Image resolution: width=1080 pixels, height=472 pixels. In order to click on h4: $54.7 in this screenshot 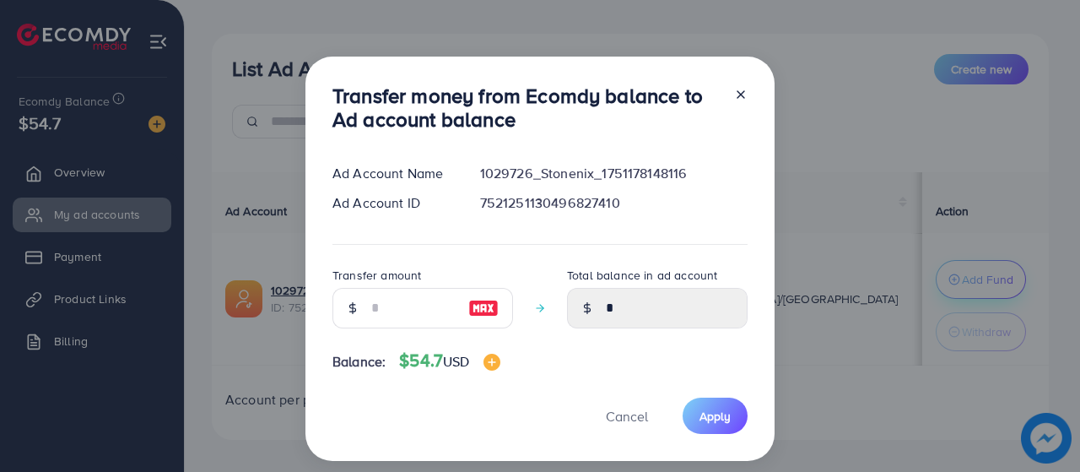, I will do `click(449, 360)`.